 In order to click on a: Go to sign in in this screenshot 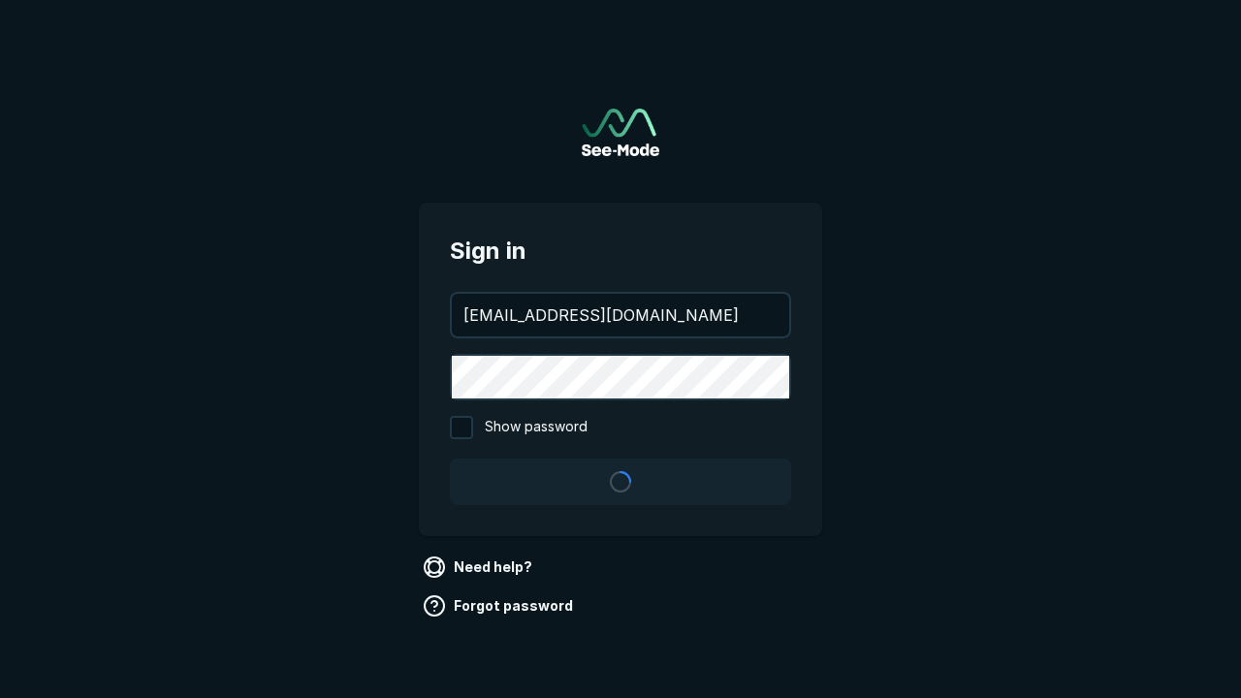, I will do `click(621, 132)`.